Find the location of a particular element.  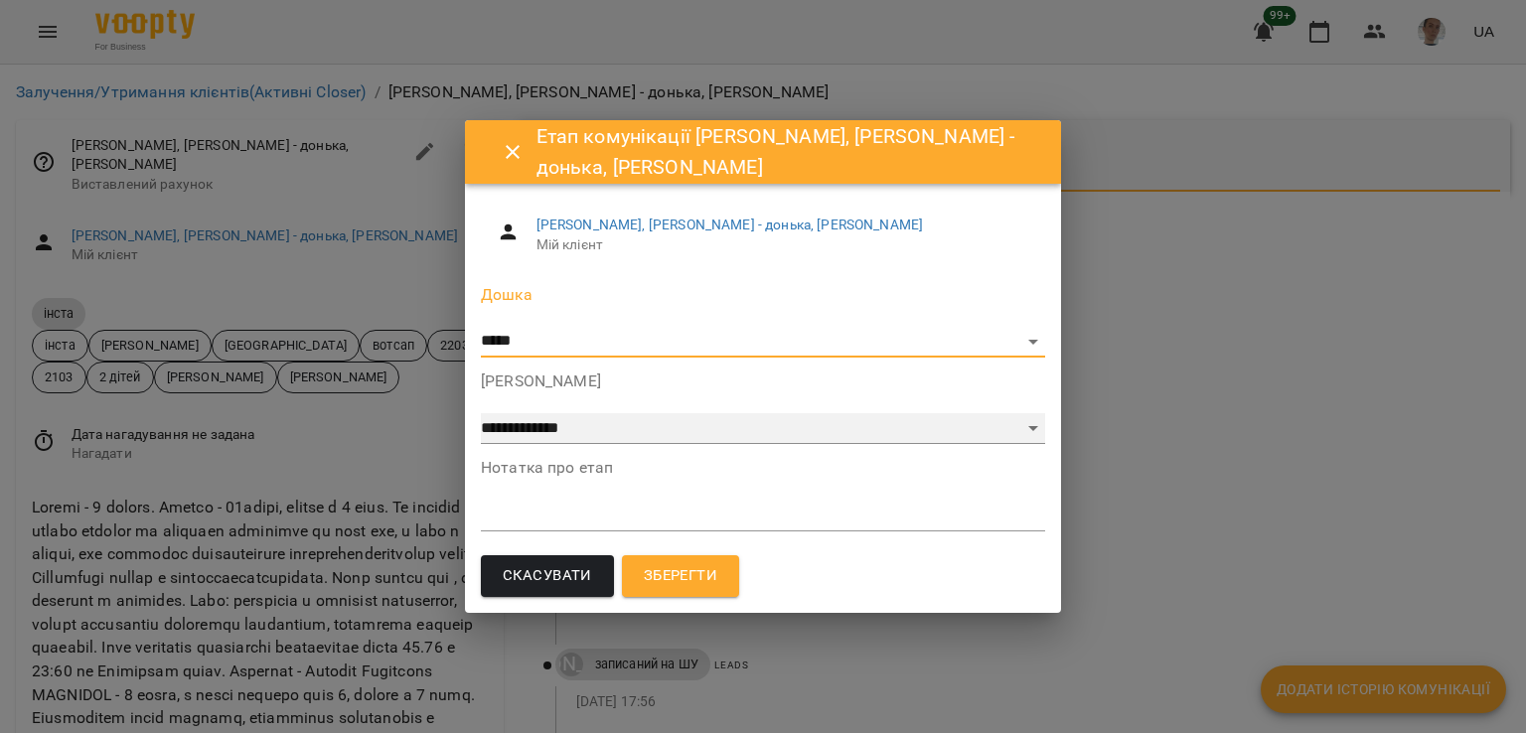

label: Нотатка про етап is located at coordinates (763, 468).